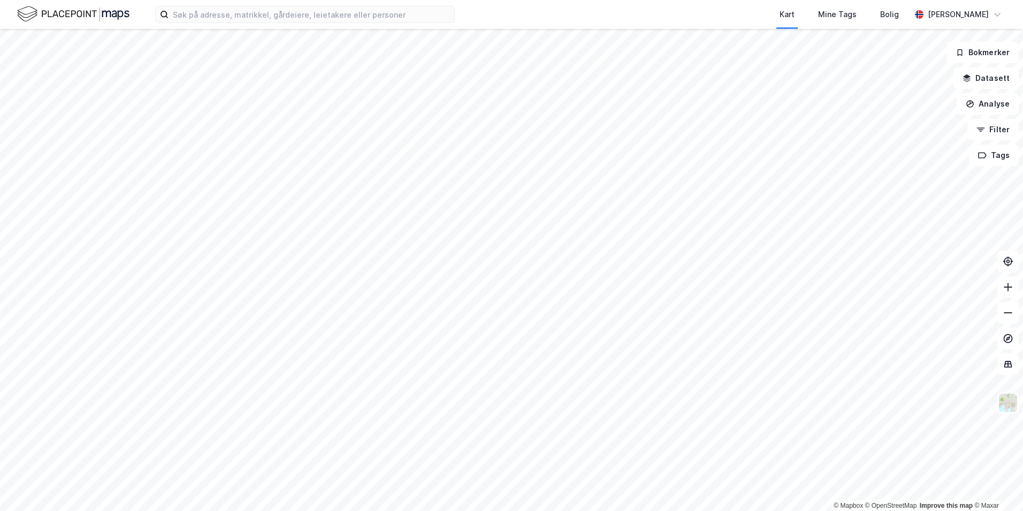 This screenshot has width=1023, height=511. What do you see at coordinates (946, 505) in the screenshot?
I see `a: Improve this map` at bounding box center [946, 505].